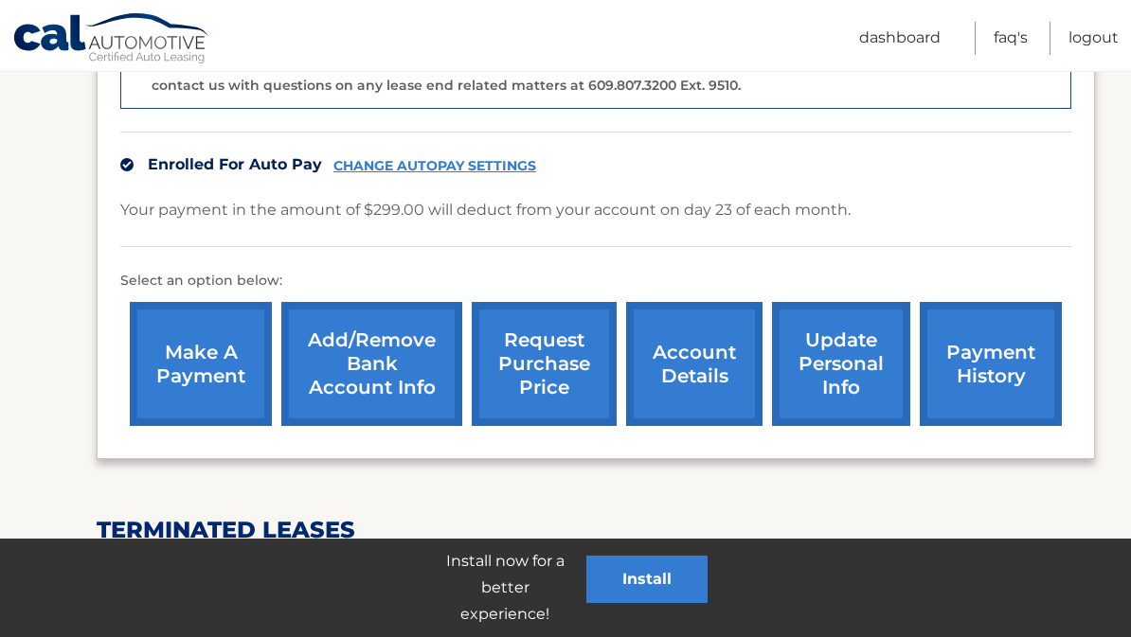 This screenshot has height=637, width=1131. I want to click on p: The end of your lease is approaching soon. A member of our lease end team will be in touch soon t..., so click(605, 62).